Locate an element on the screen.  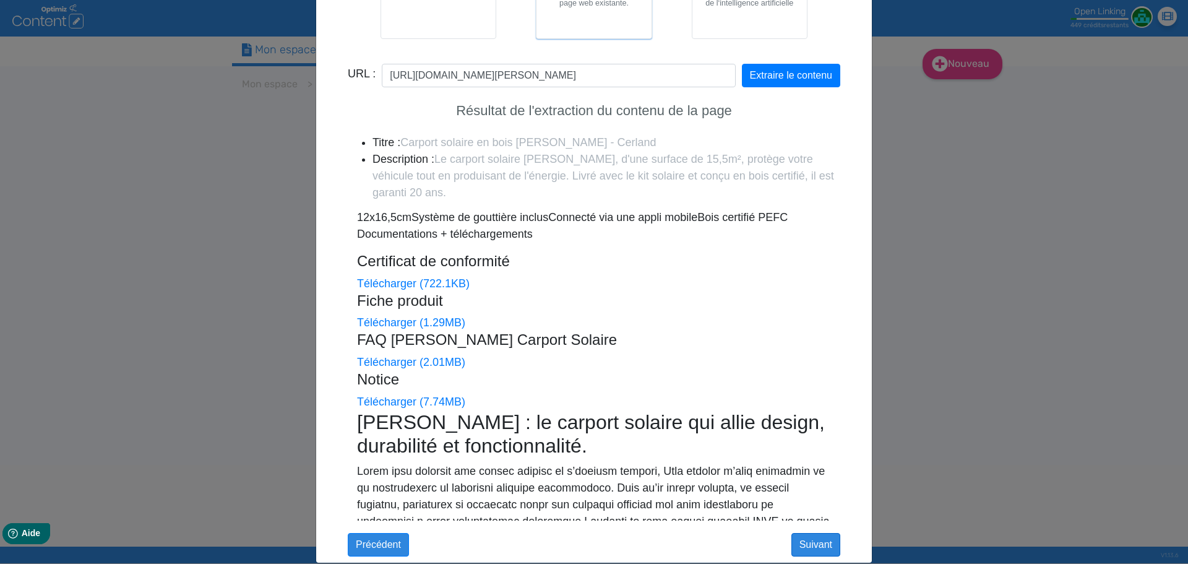
button: Suivant is located at coordinates (815, 544).